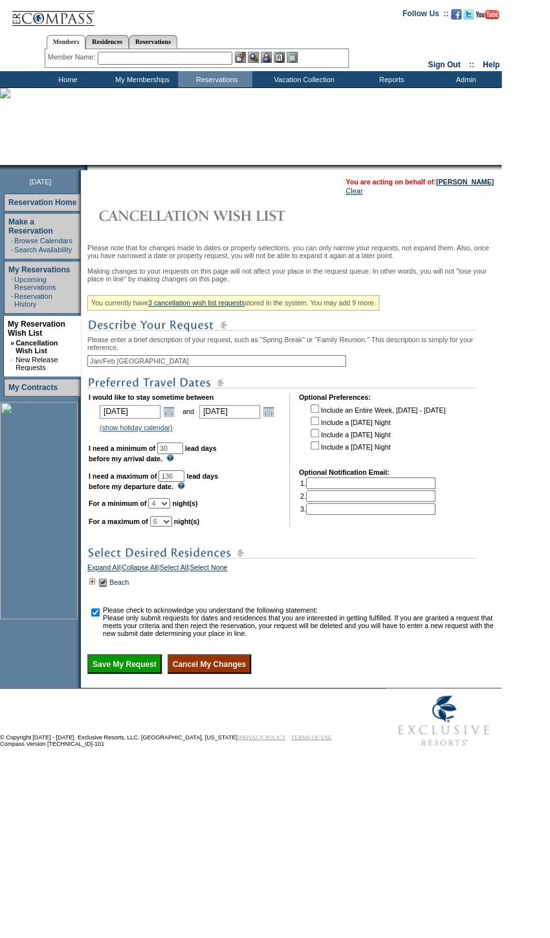  I want to click on td: My Memberships, so click(140, 79).